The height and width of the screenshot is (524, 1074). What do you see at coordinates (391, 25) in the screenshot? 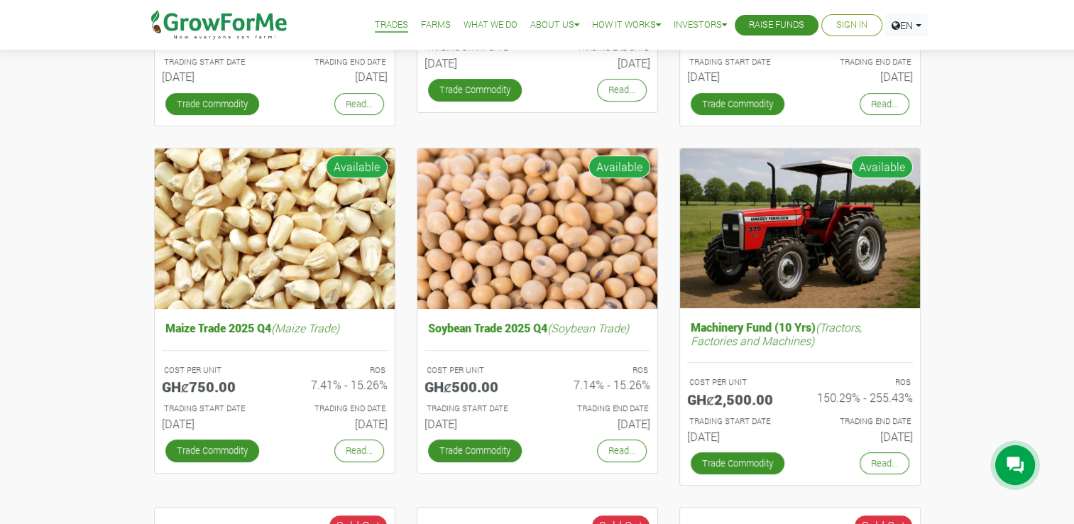
I see `a: Trades` at bounding box center [391, 25].